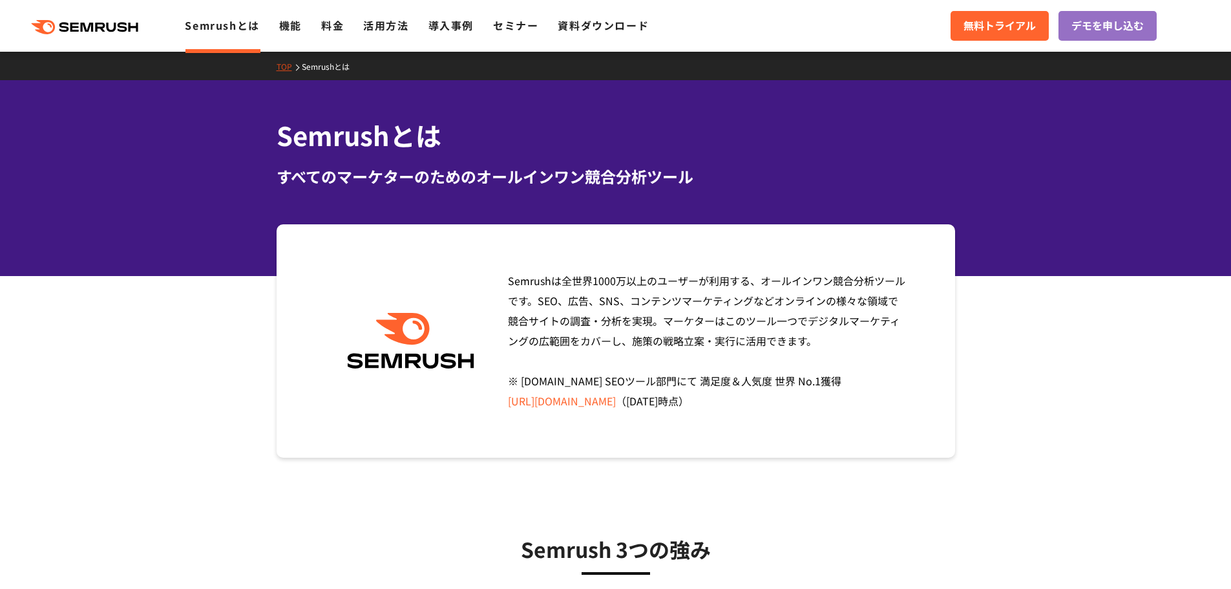 This screenshot has height=589, width=1231. What do you see at coordinates (386, 25) in the screenshot?
I see `a: 活用方法` at bounding box center [386, 25].